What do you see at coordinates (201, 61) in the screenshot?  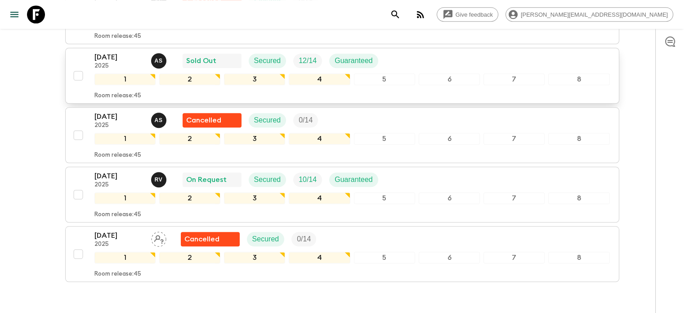 I see `p: Sold Out` at bounding box center [201, 61].